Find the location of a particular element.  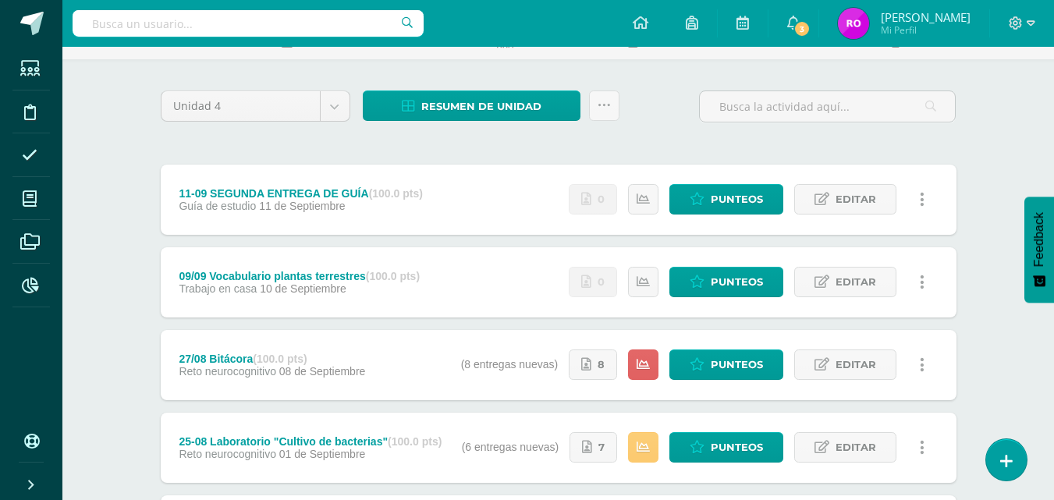

span: 7 is located at coordinates (602, 447).